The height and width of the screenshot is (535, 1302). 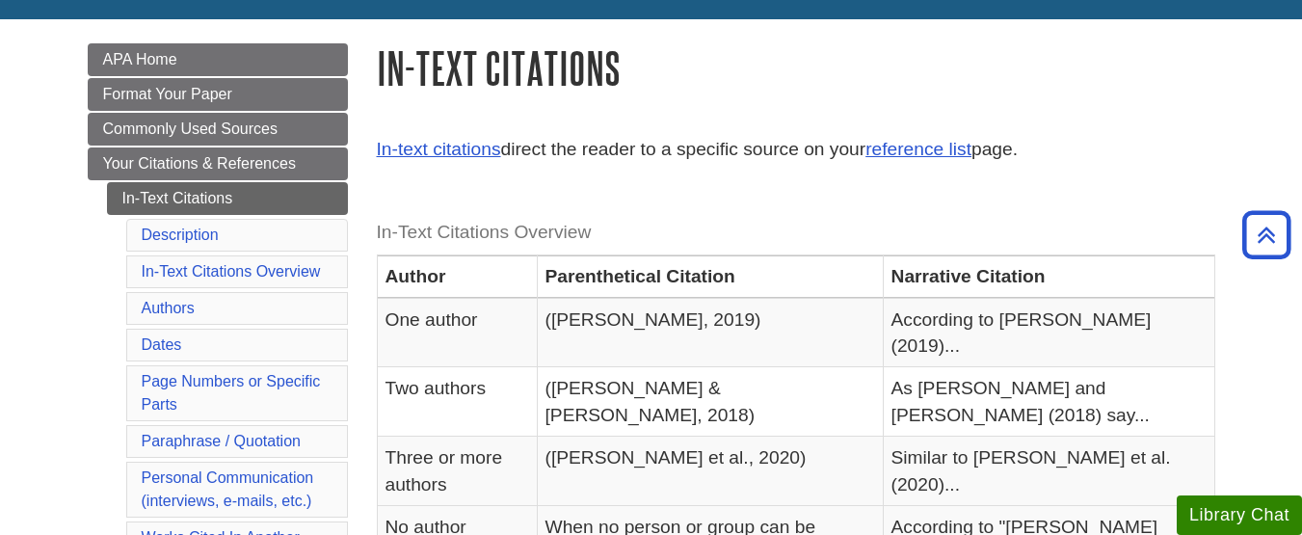 What do you see at coordinates (221, 440) in the screenshot?
I see `a: Paraphrase / Quotation` at bounding box center [221, 440].